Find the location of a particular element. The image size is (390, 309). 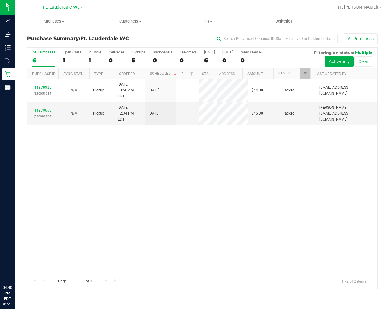

h3: Purchase Summary: is located at coordinates (86, 39).